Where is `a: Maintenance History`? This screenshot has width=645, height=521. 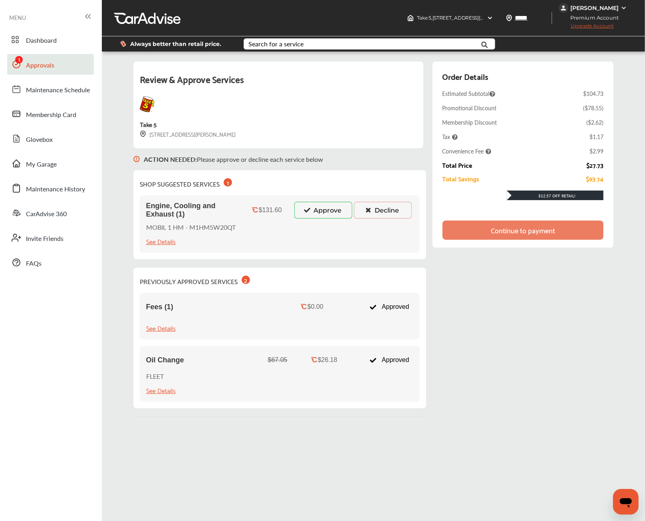
a: Maintenance History is located at coordinates (50, 188).